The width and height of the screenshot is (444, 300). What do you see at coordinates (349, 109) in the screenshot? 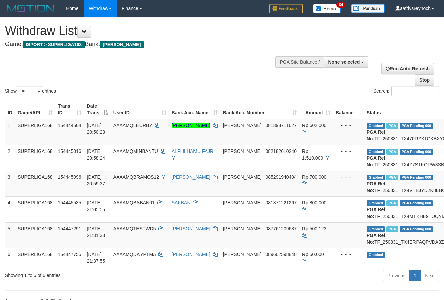
I see `th: Balance` at bounding box center [349, 109].